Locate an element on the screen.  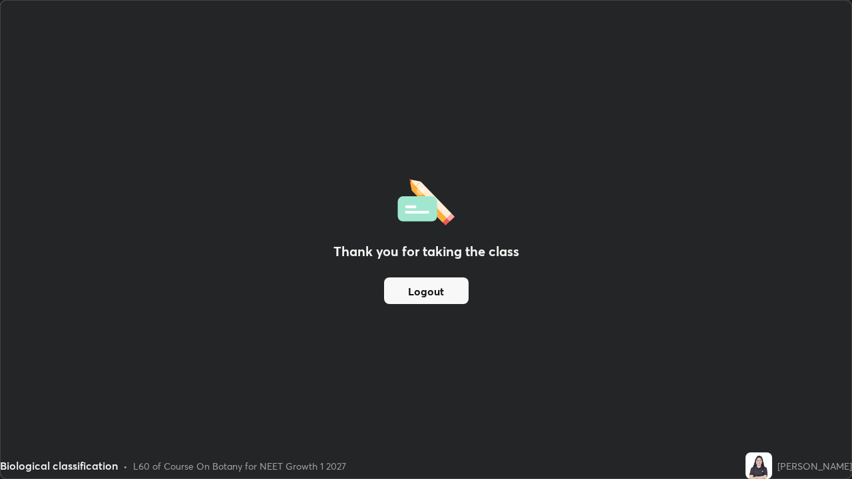
img: 91080bc3087a45ab988158e58c9db337.jpg is located at coordinates (759, 466).